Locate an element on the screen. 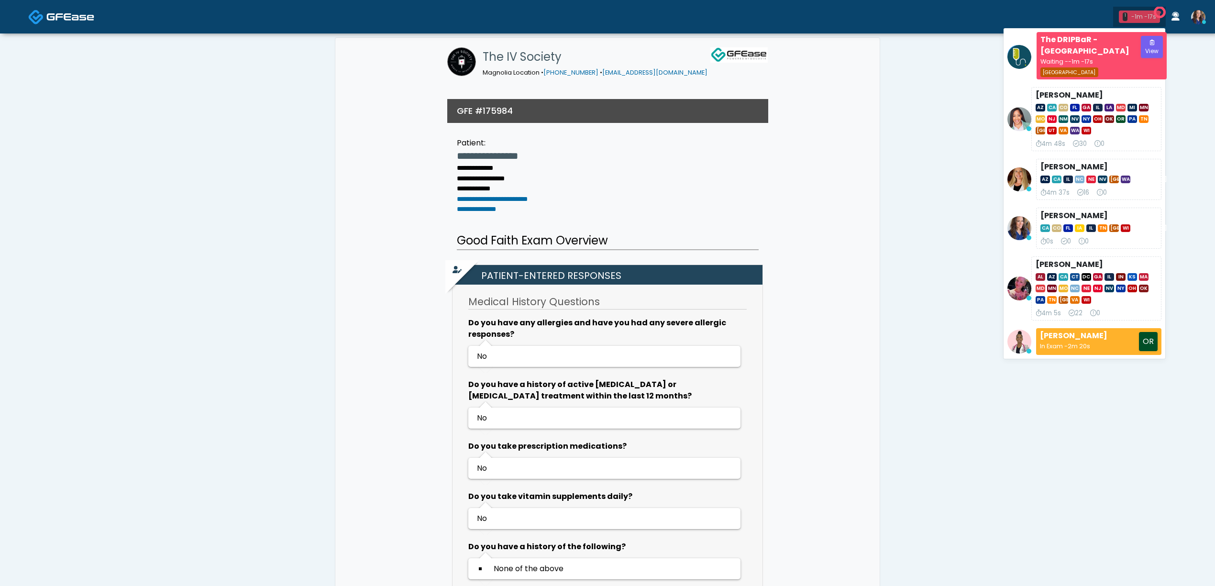 The image size is (1215, 586). img: Jennifer Ekeh is located at coordinates (1020, 119).